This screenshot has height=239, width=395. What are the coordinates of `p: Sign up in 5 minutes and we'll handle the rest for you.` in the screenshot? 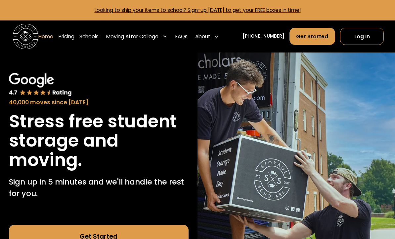 It's located at (99, 188).